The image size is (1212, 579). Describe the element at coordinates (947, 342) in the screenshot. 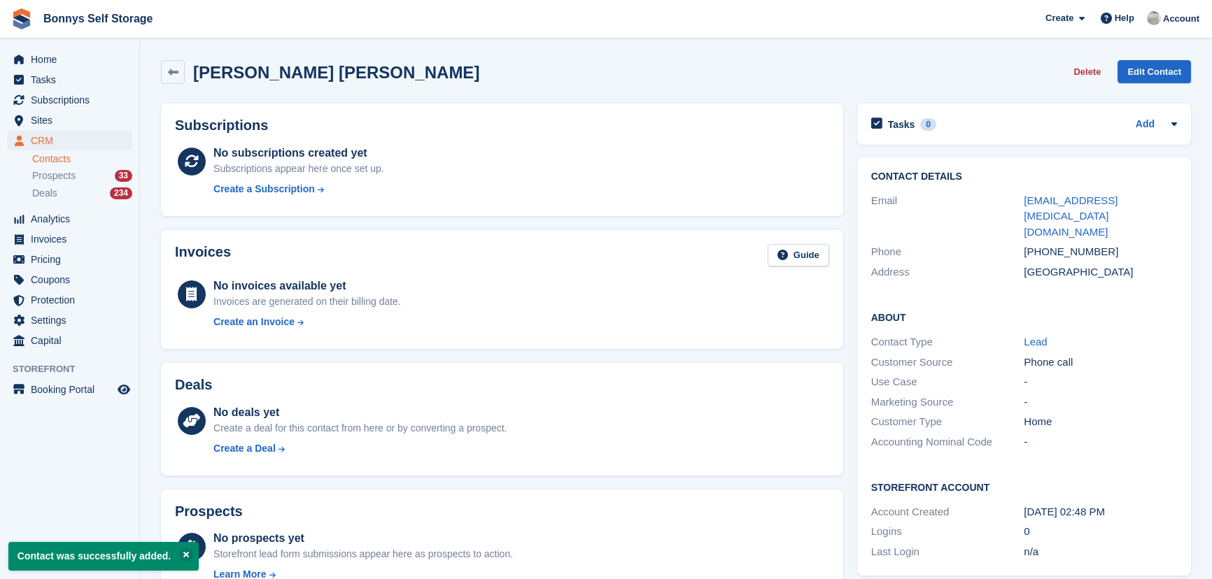

I see `div: Contact Type` at that location.